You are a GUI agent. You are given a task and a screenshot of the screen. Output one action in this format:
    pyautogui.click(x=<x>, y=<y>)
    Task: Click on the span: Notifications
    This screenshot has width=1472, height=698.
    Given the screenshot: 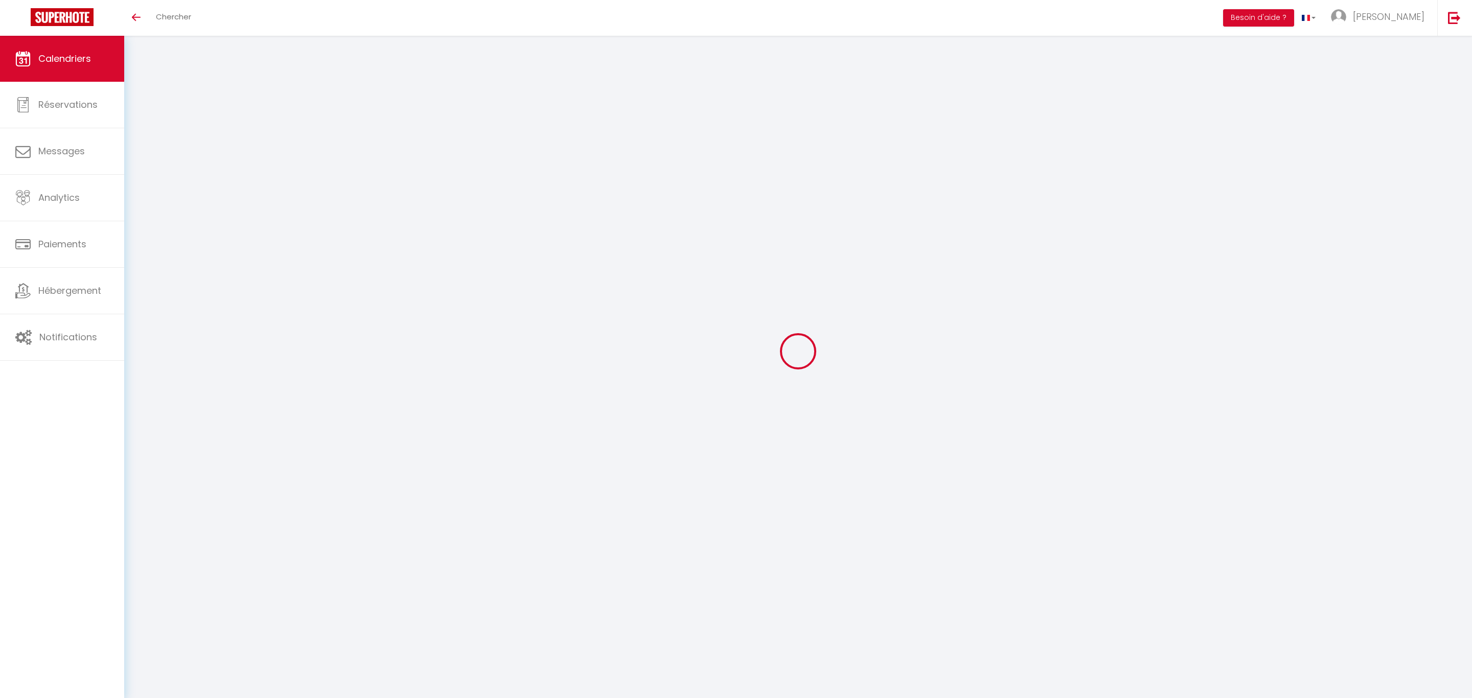 What is the action you would take?
    pyautogui.click(x=68, y=337)
    